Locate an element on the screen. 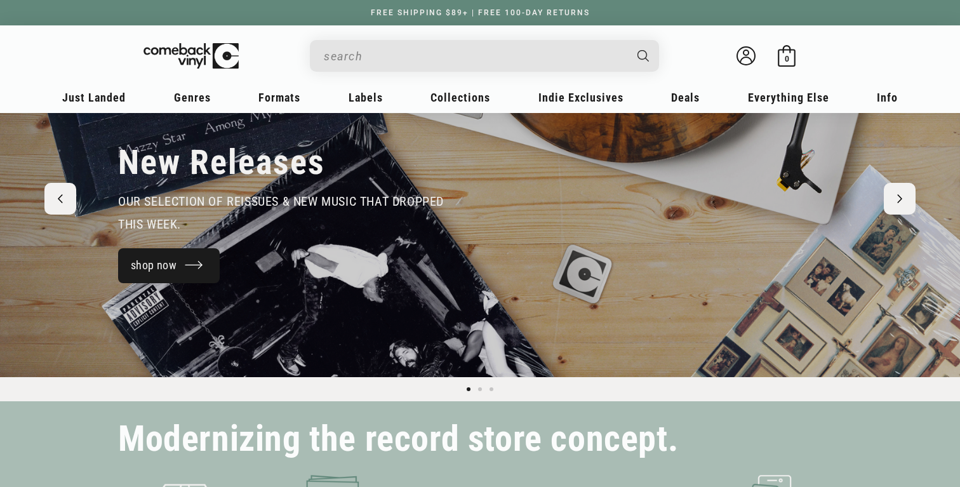 This screenshot has height=487, width=960. span: Collections is located at coordinates (460, 97).